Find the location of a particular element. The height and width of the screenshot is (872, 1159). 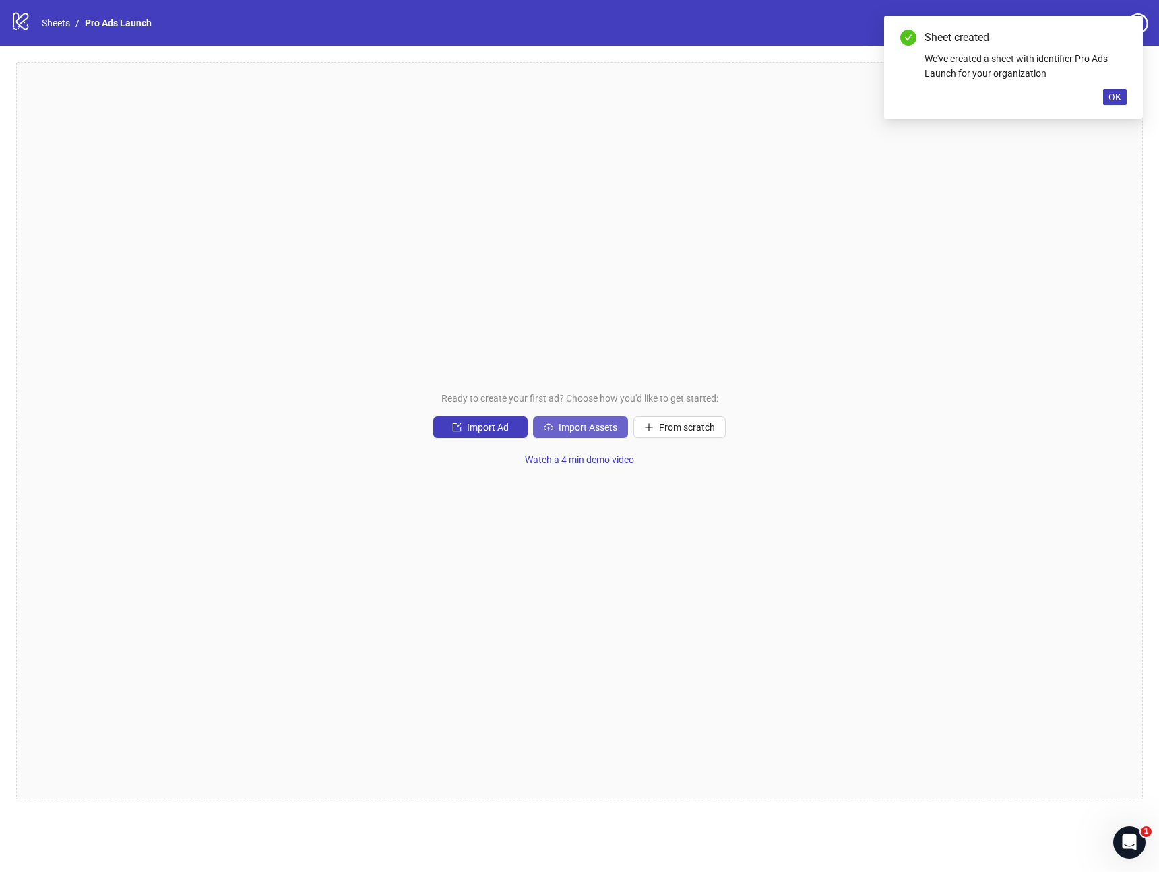

span: Ready to create your first ad? Choose how you'd like to get started: is located at coordinates (580, 398).